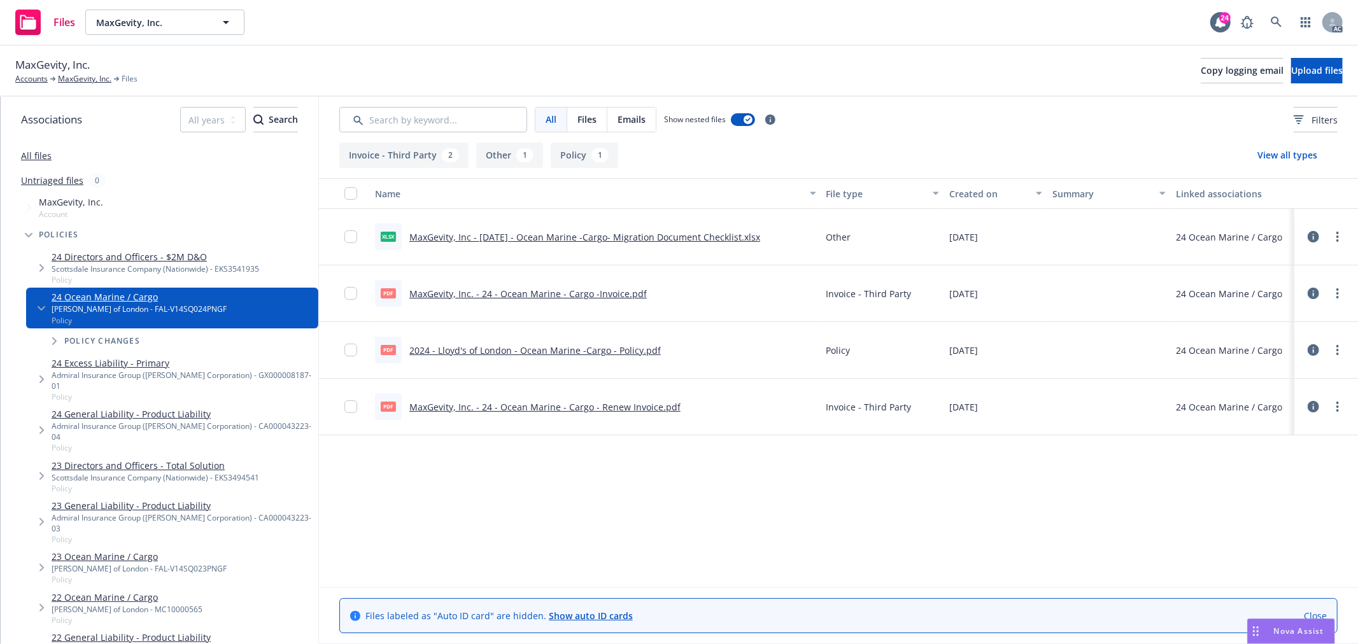 The height and width of the screenshot is (644, 1358). What do you see at coordinates (59, 235) in the screenshot?
I see `span: Policies` at bounding box center [59, 235].